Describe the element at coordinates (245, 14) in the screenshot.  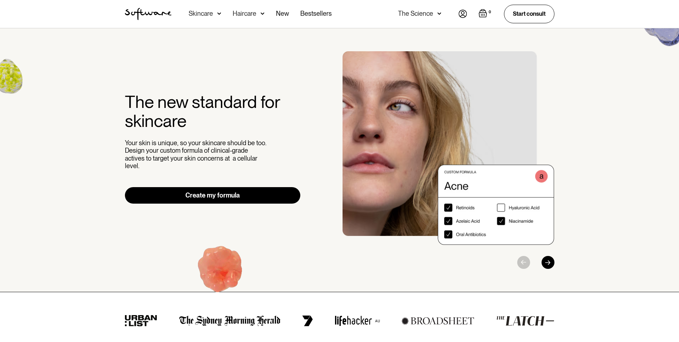
I see `div: Haircare` at that location.